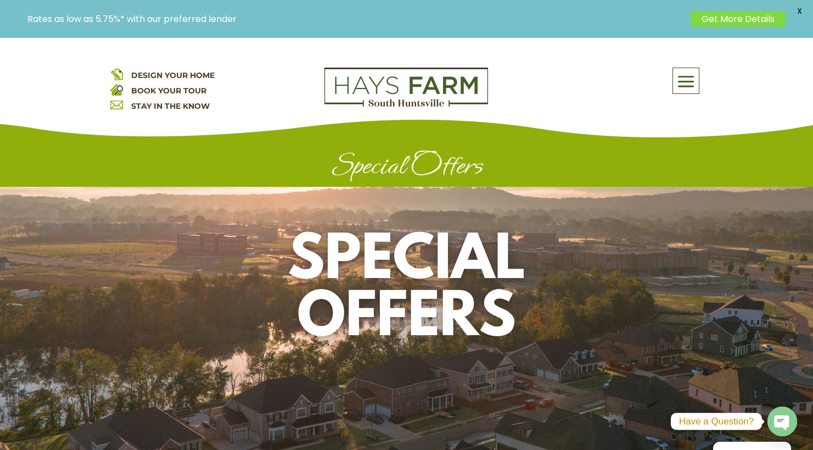 This screenshot has width=813, height=450. What do you see at coordinates (406, 87) in the screenshot?
I see `img: Logo` at bounding box center [406, 87].